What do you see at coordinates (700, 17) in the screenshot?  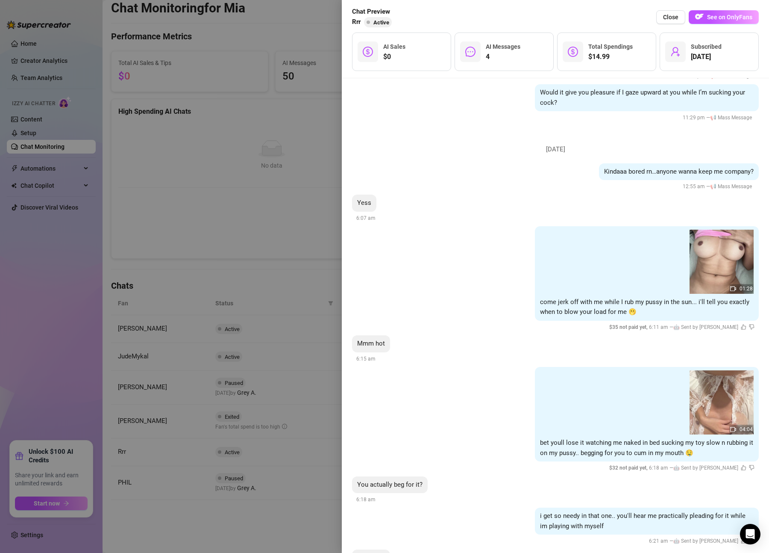 I see `img: OF` at bounding box center [700, 17].